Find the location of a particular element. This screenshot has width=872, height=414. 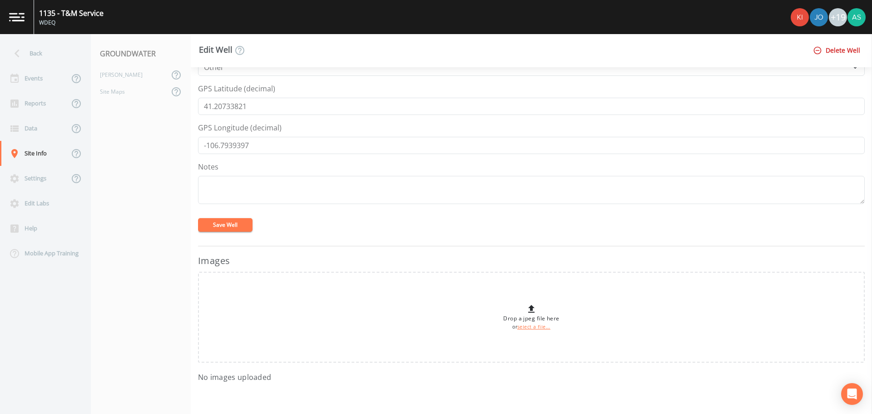

div: GROUNDWATER is located at coordinates (141, 54).